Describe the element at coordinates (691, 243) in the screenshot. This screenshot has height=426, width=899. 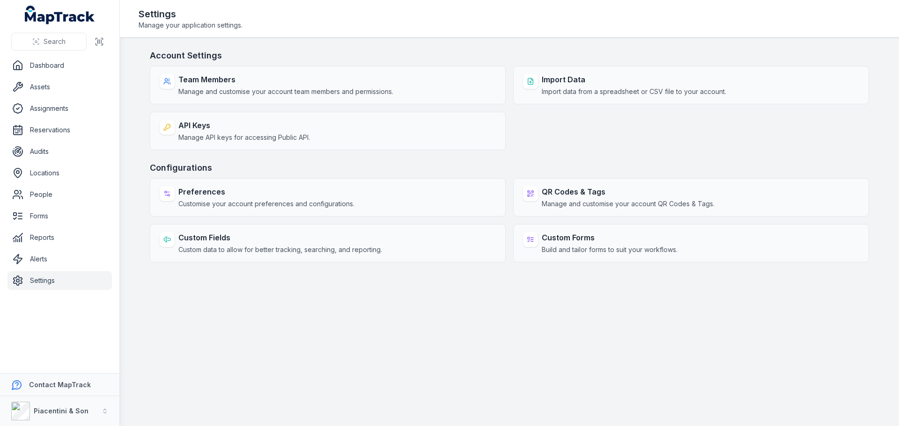
I see `a: Custom FormsBuild and tailor forms to suit your workflows.` at that location.